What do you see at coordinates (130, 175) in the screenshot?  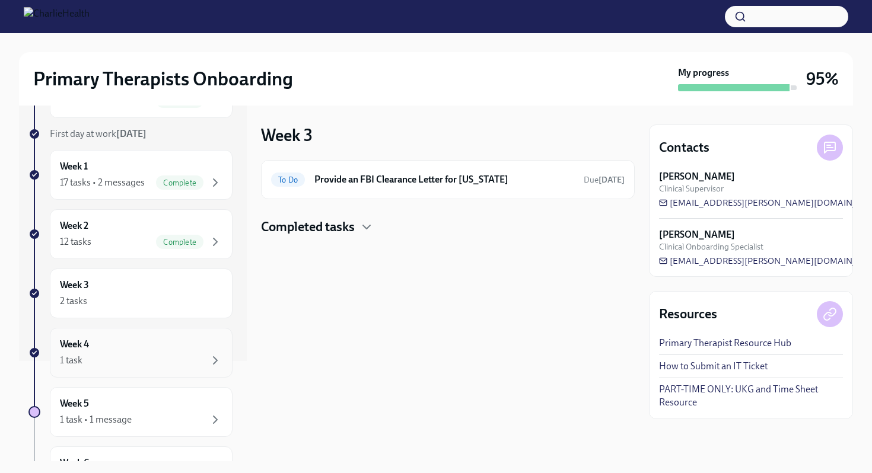 I see `a: Week 117 tasks • 2 messagesComplete` at bounding box center [130, 175].